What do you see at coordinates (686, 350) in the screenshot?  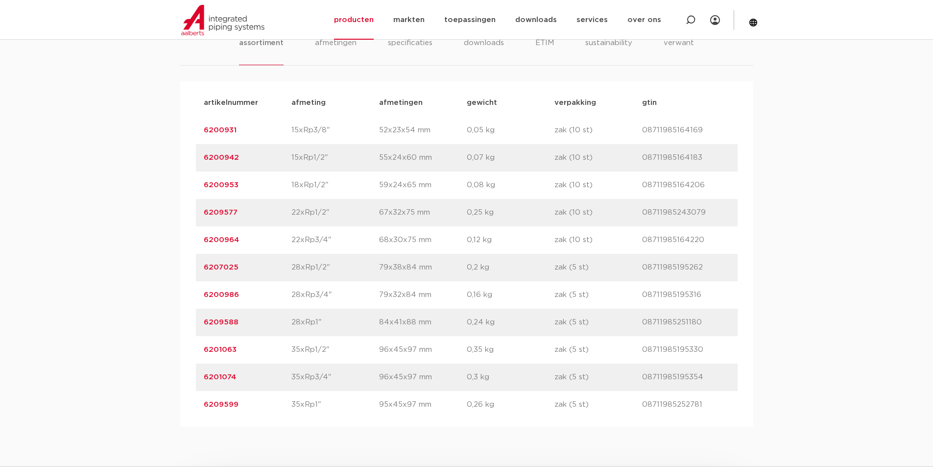 I see `p: 08711985195330` at bounding box center [686, 350].